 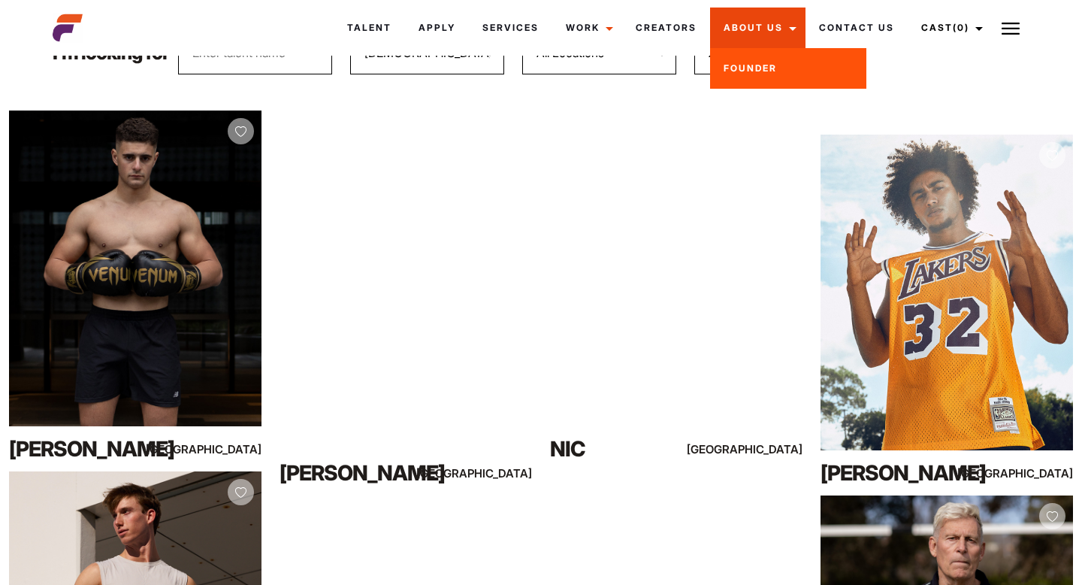 I want to click on span: (0), so click(x=961, y=27).